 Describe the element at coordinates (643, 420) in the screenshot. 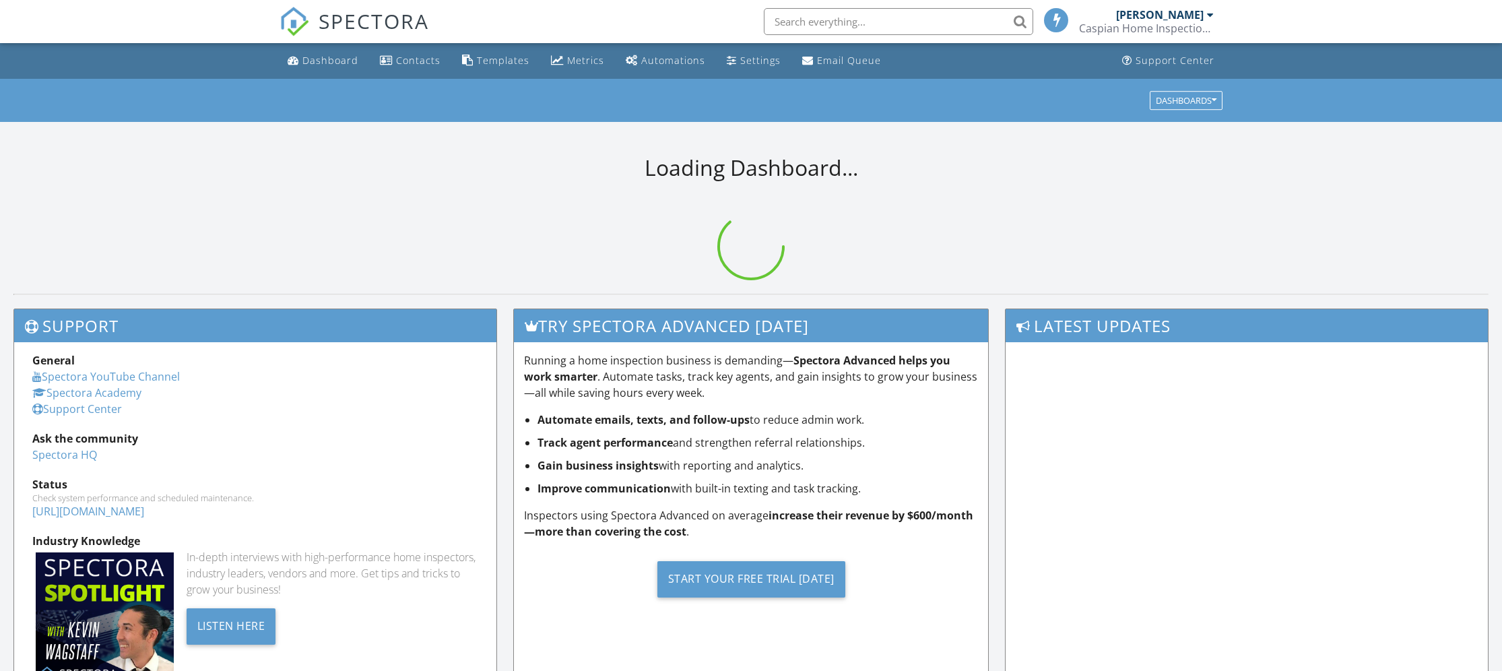

I see `strong: Automate emails, texts, and follow-ups` at that location.